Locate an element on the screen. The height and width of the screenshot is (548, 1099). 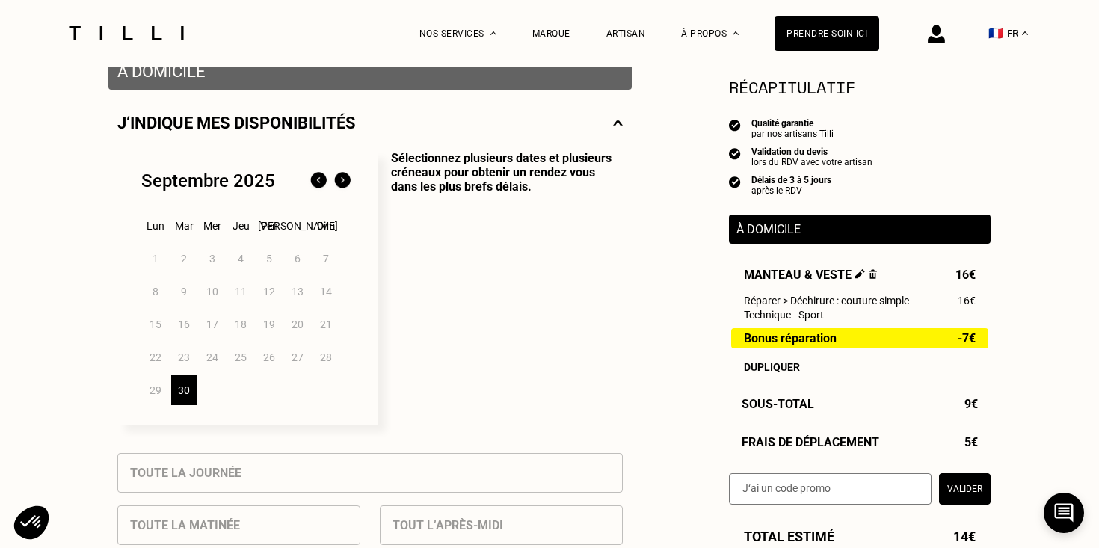
div: 30 is located at coordinates (184, 390).